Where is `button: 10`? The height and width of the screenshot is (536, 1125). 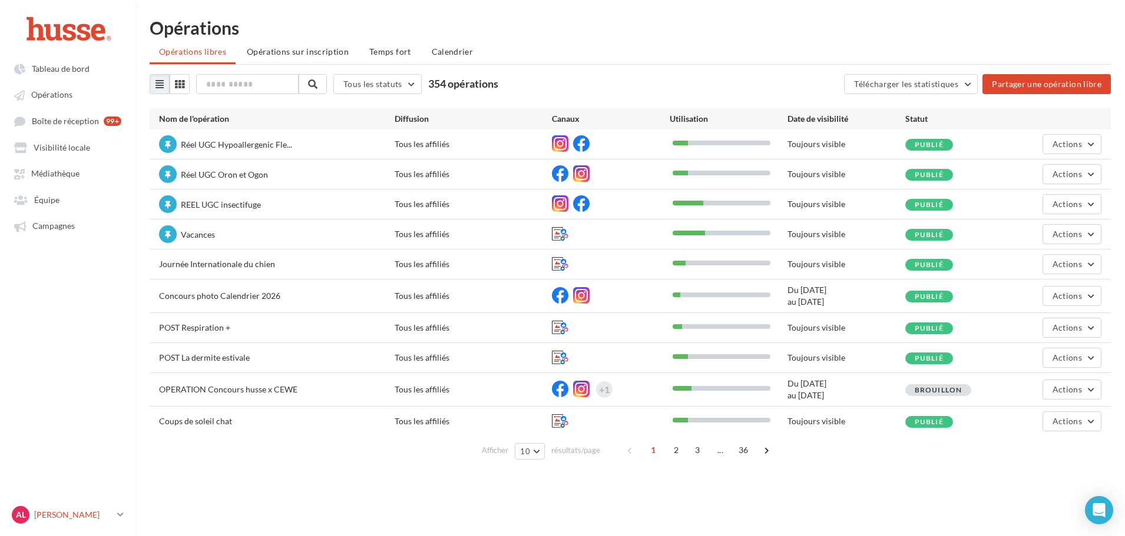 button: 10 is located at coordinates (529, 452).